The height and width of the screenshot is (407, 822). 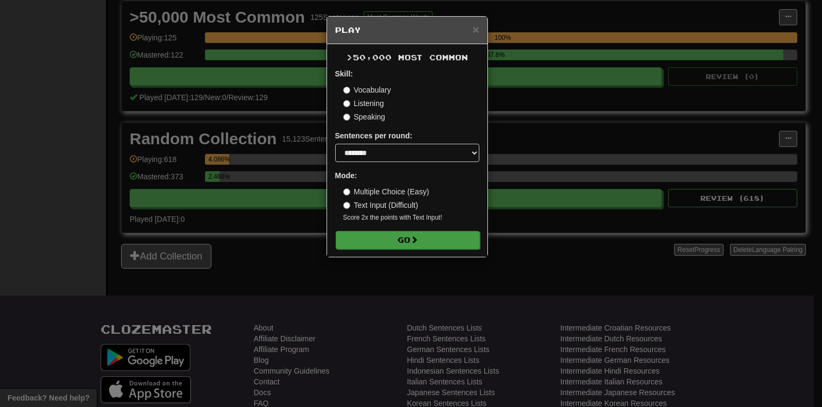 I want to click on input: Listening, so click(x=346, y=103).